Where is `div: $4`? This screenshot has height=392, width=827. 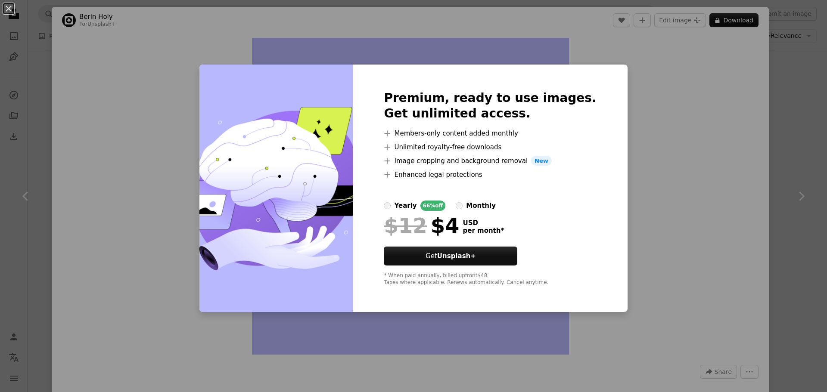 div: $4 is located at coordinates (421, 226).